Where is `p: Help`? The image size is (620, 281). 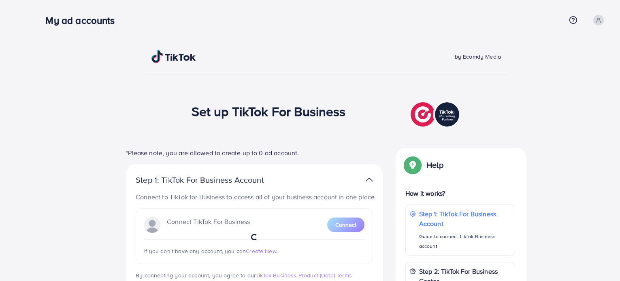
p: Help is located at coordinates (435, 165).